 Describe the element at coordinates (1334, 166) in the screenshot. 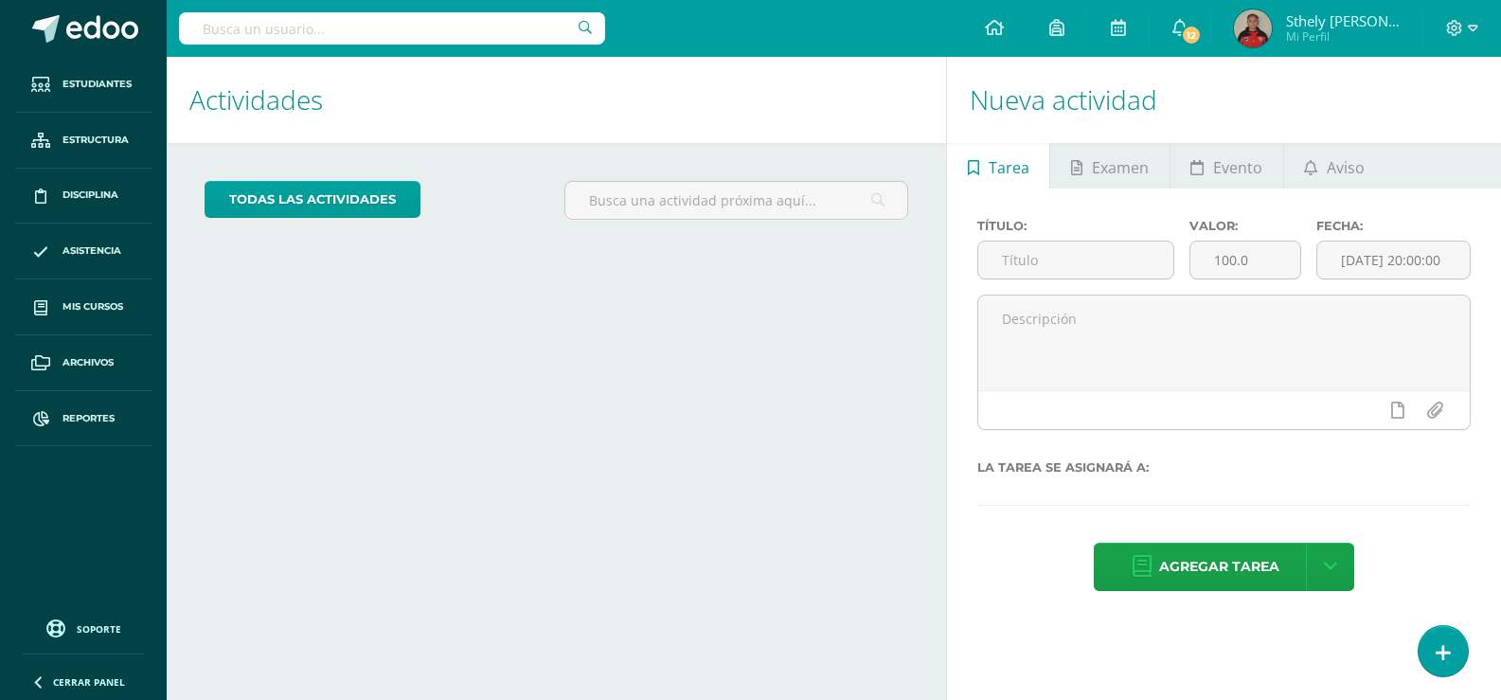

I see `a: Aviso` at that location.